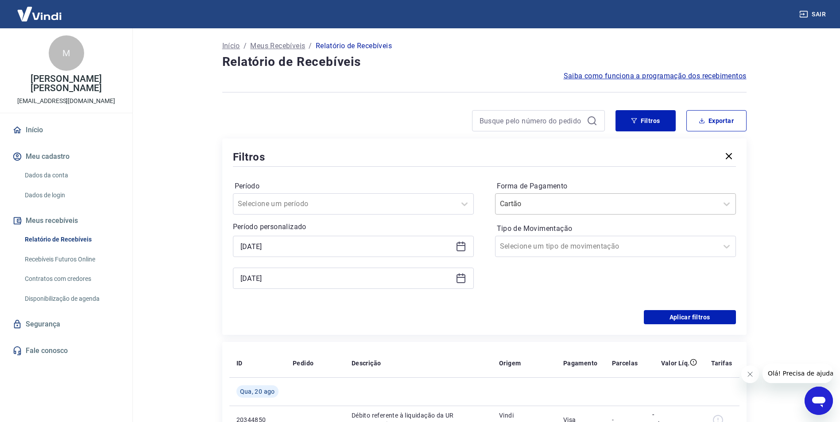 This screenshot has height=422, width=840. I want to click on span: Saiba como funciona a programação dos recebimentos, so click(655, 76).